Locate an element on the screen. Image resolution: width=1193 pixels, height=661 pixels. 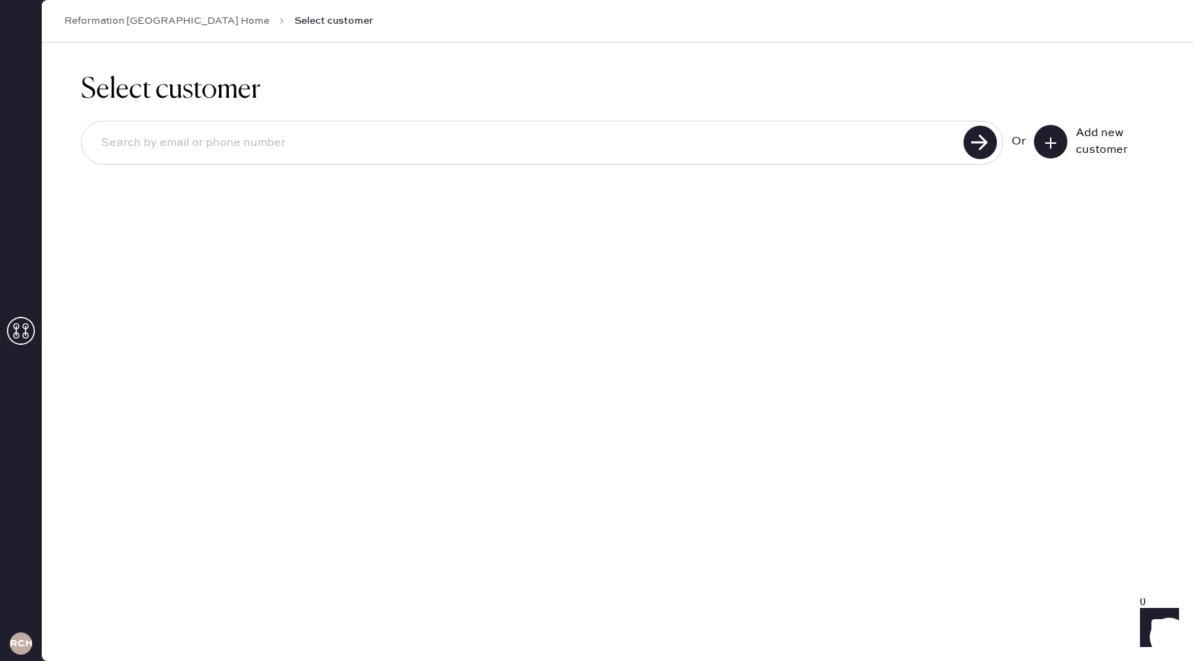
div: Add new customer is located at coordinates (1111, 142).